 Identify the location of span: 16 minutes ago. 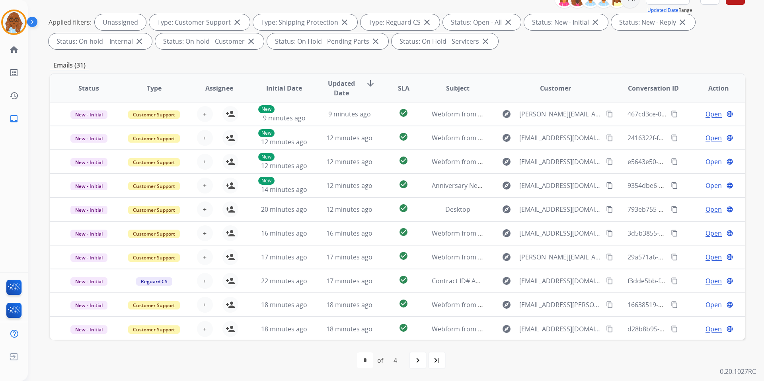
(284, 233).